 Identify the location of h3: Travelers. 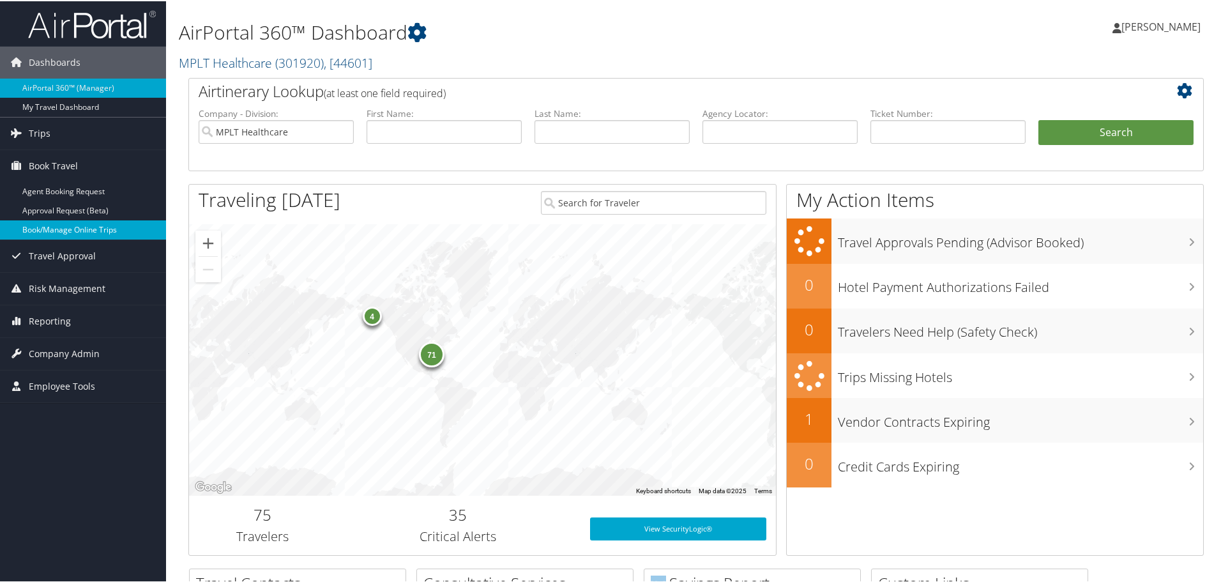
(262, 535).